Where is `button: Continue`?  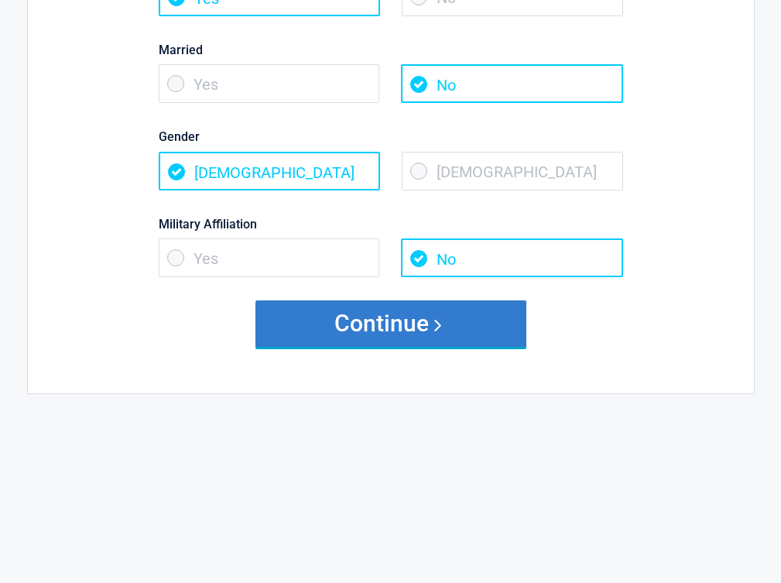 button: Continue is located at coordinates (391, 324).